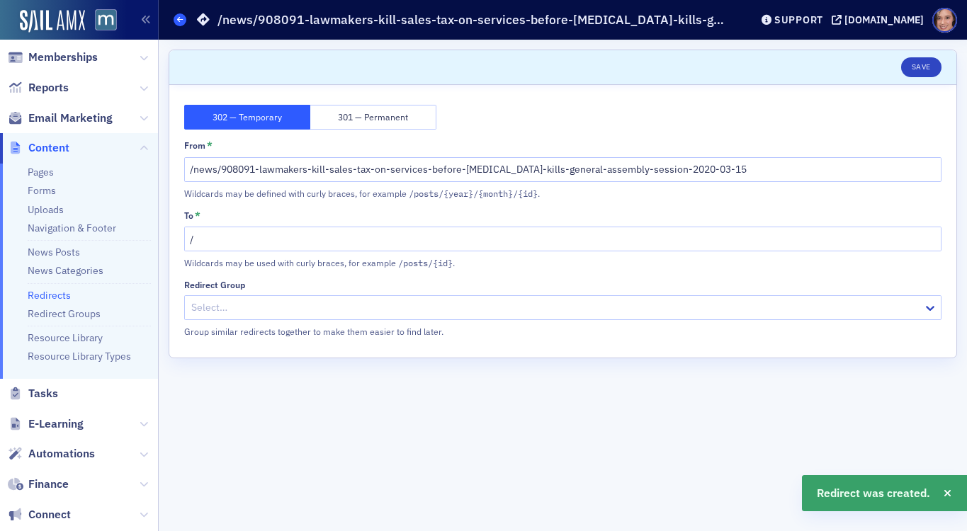 Image resolution: width=967 pixels, height=531 pixels. What do you see at coordinates (425, 263) in the screenshot?
I see `span: /posts/{id}` at bounding box center [425, 263].